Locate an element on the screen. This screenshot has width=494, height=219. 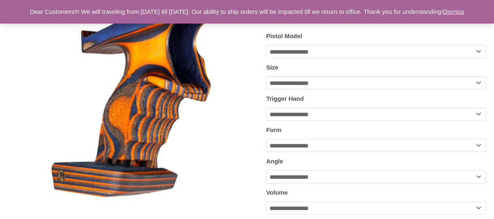
label: Form is located at coordinates (274, 130).